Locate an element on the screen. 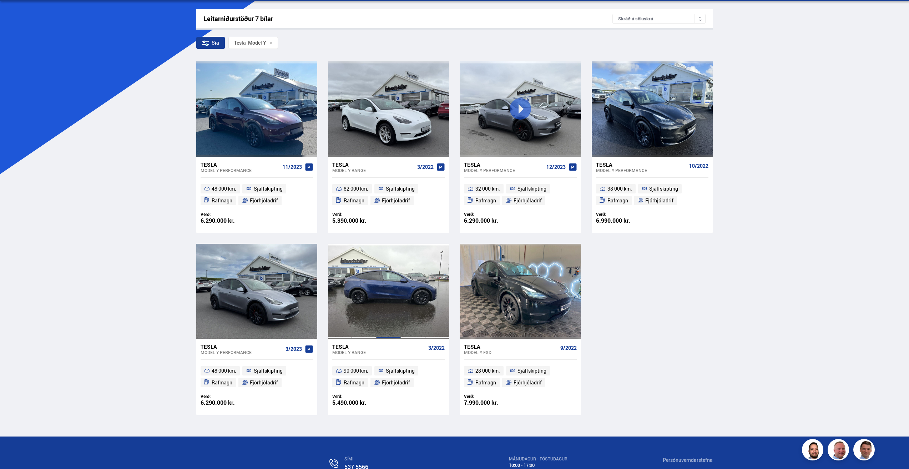 Image resolution: width=909 pixels, height=469 pixels. span: 82 000 km. is located at coordinates (356, 189).